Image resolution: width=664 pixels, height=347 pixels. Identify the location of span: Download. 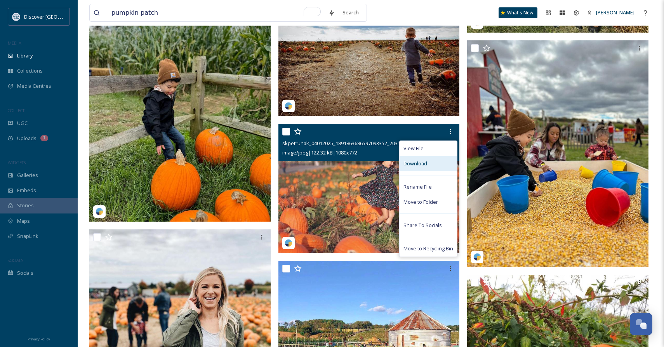
(415, 163).